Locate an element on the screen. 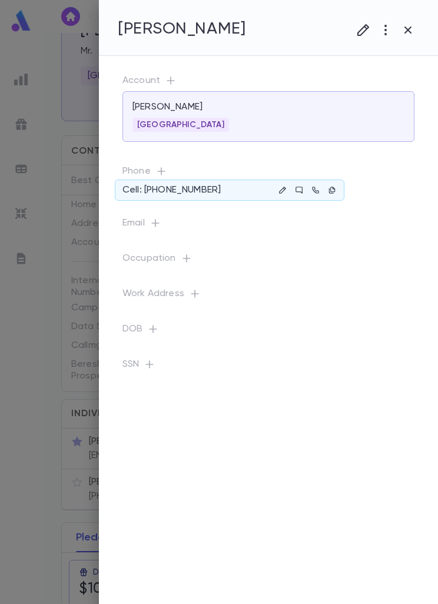 Image resolution: width=438 pixels, height=604 pixels. p: Occupation is located at coordinates (268, 261).